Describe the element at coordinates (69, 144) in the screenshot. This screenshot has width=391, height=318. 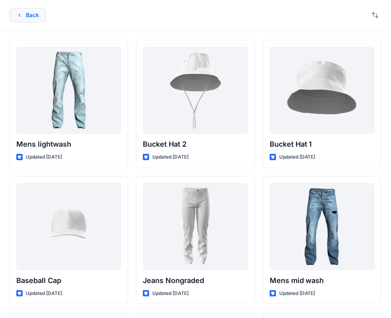
I see `p: Mens lightwash` at that location.